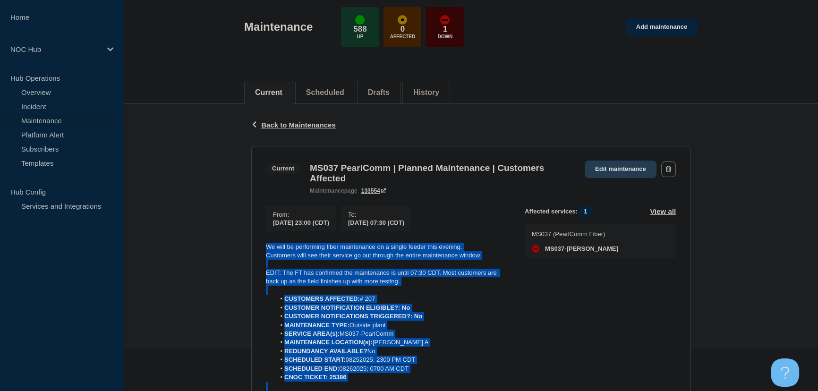 Image resolution: width=818 pixels, height=391 pixels. What do you see at coordinates (293, 125) in the screenshot?
I see `button: Back to Maintenances` at bounding box center [293, 125].